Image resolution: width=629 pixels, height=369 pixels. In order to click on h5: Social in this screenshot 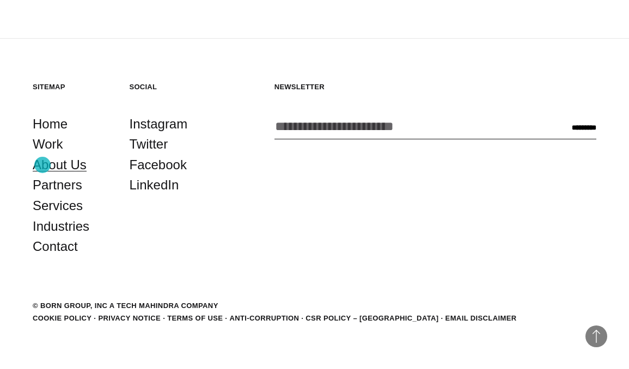, I will do `click(170, 87)`.